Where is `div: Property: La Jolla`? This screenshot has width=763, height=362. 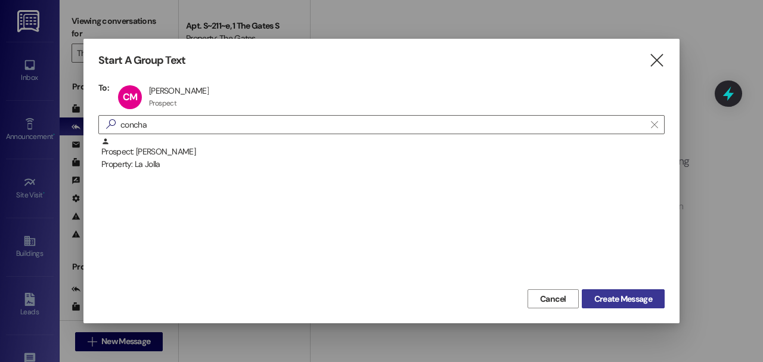
div: Property: La Jolla is located at coordinates (383, 164).